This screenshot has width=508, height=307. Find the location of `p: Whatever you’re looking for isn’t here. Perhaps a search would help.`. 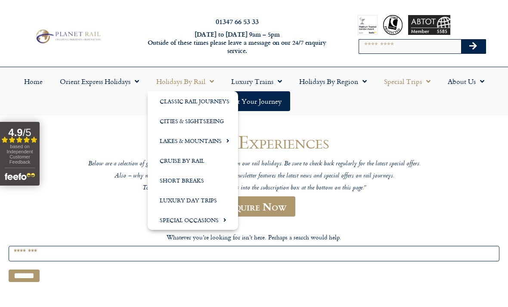

p: Whatever you’re looking for isn’t here. Perhaps a search would help. is located at coordinates (254, 237).